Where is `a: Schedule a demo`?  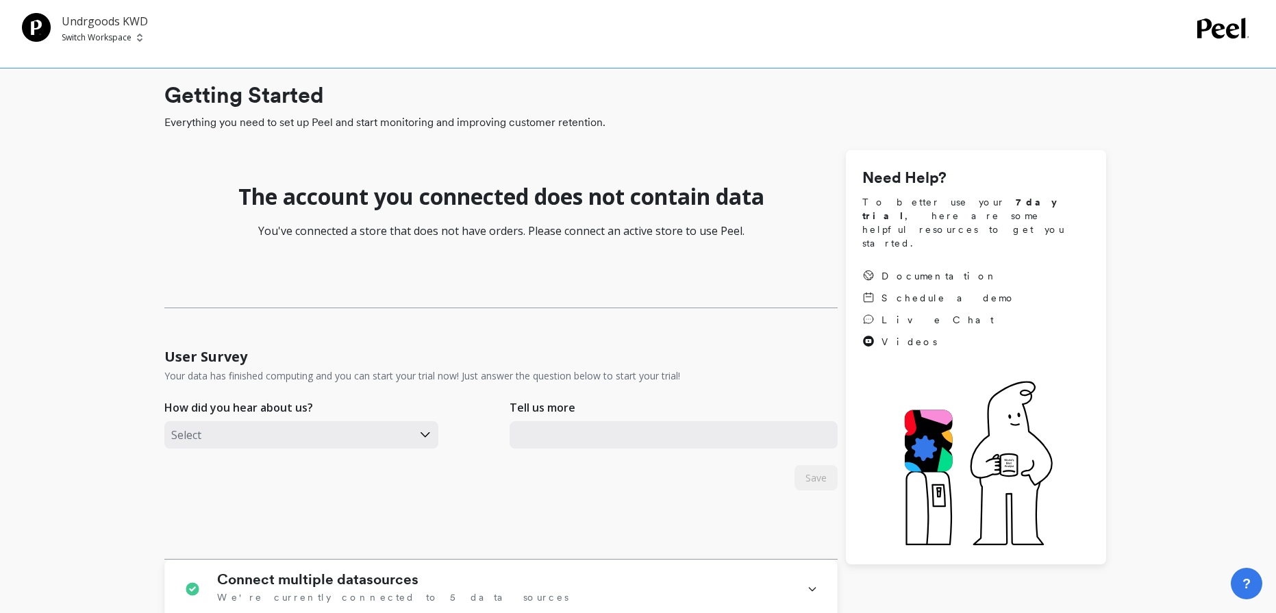
a: Schedule a demo is located at coordinates (939, 298).